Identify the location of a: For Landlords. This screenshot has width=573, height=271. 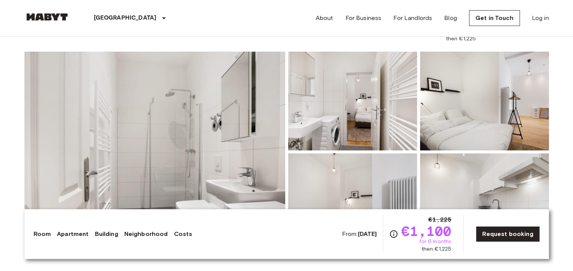
(412, 18).